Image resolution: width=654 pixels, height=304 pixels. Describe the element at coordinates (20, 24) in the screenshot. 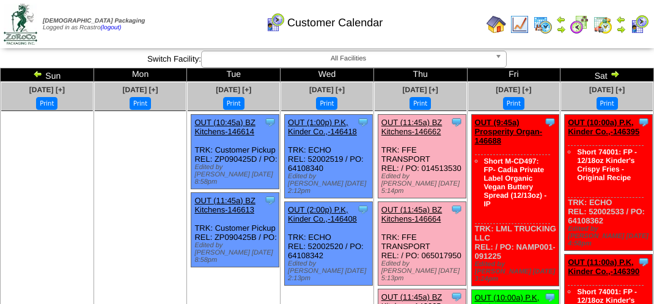

I see `img: zoroco-logo-small.webp` at that location.